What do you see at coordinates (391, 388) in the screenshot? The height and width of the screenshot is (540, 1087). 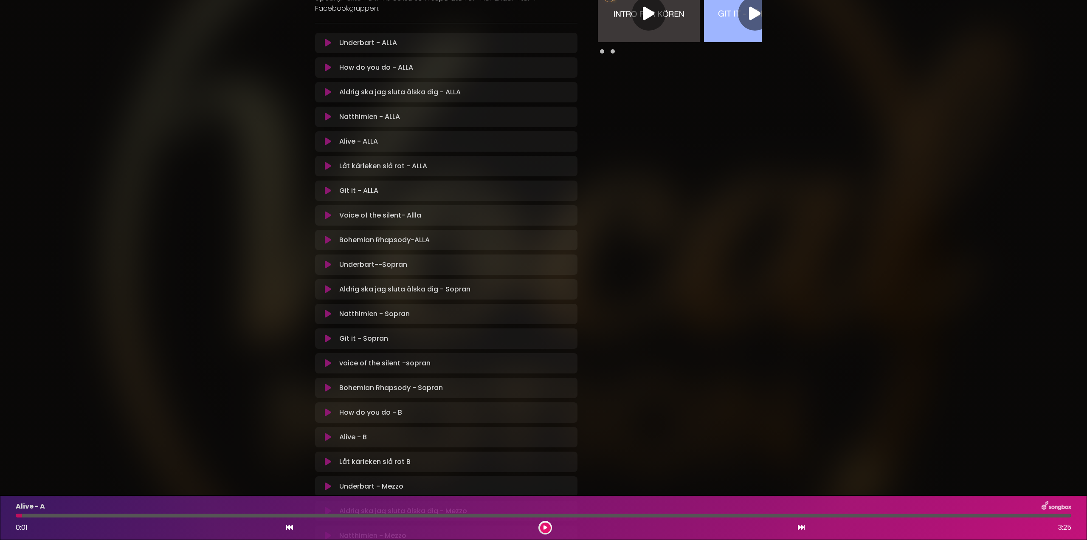 I see `p: Bohemian Rhapsody - Sopran` at bounding box center [391, 388].